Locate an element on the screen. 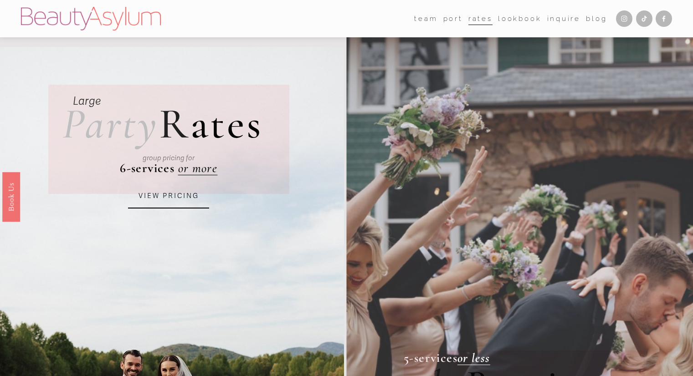 Image resolution: width=693 pixels, height=376 pixels. a: Facebook is located at coordinates (664, 19).